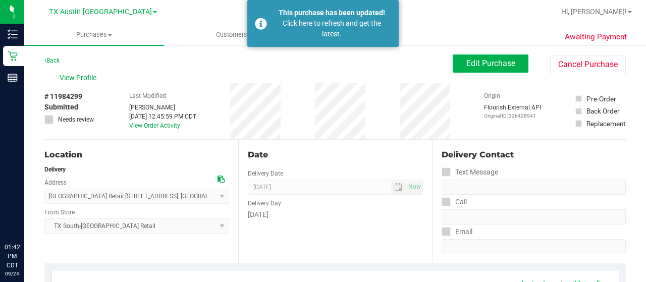 Image resolution: width=646 pixels, height=282 pixels. I want to click on inline-svg: Reports, so click(13, 78).